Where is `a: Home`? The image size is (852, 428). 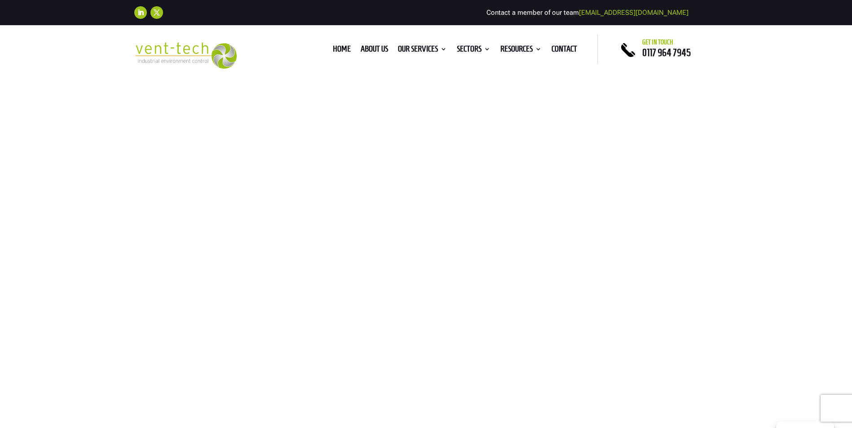 a: Home is located at coordinates (342, 51).